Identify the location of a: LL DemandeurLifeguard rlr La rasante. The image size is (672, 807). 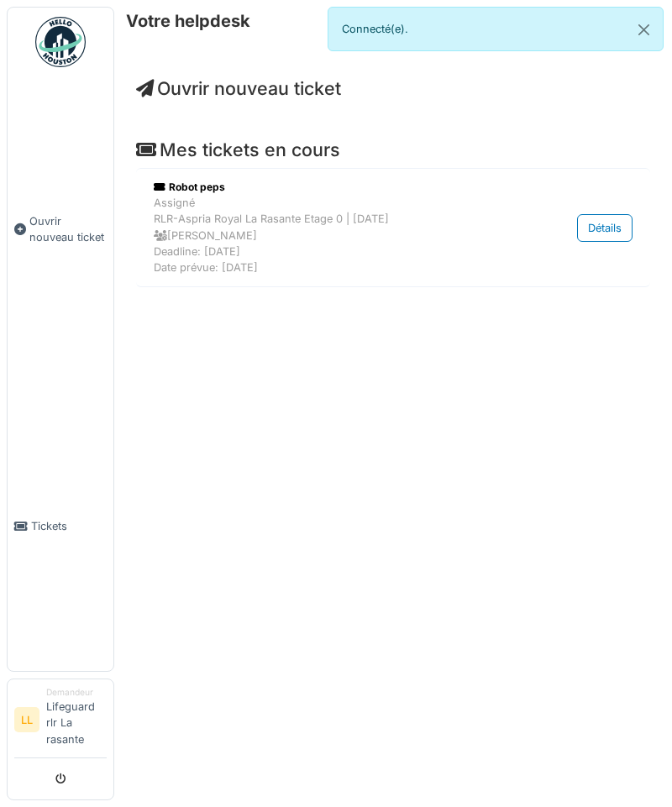
(60, 722).